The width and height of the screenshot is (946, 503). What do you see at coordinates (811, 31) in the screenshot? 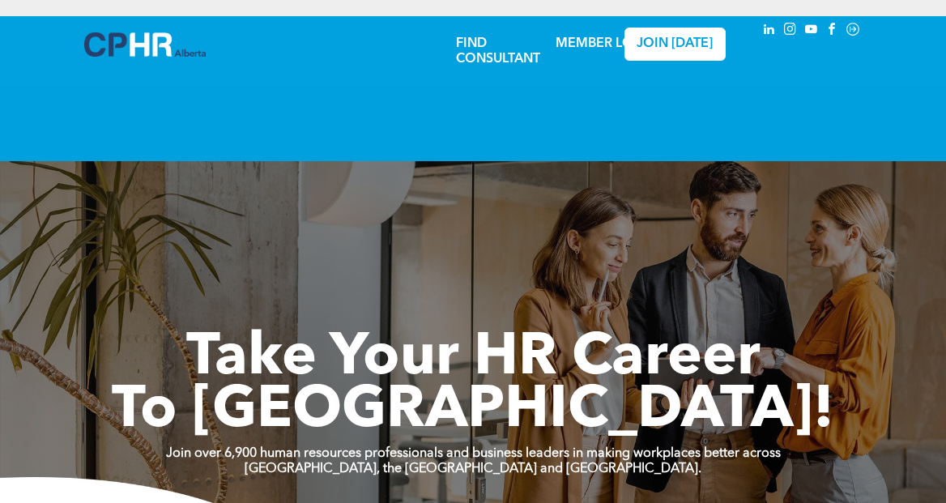
I see `a: youtube` at bounding box center [811, 31].